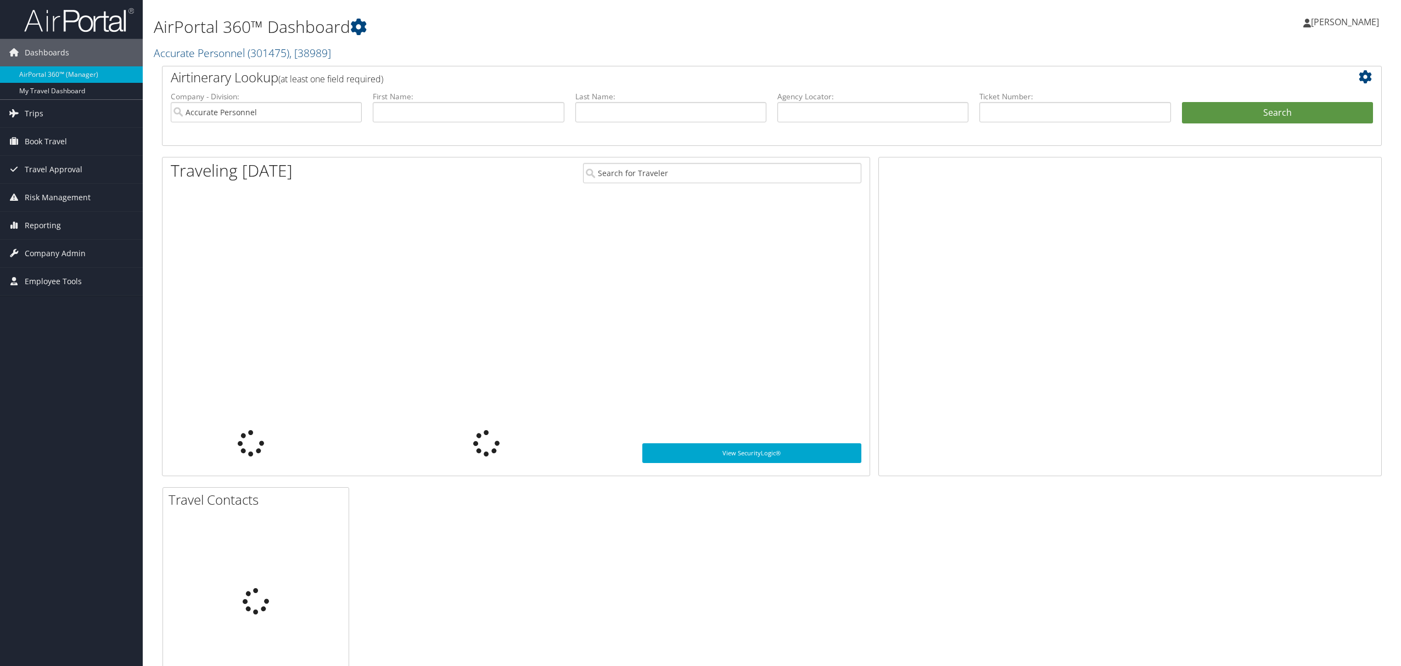 The image size is (1401, 666). I want to click on input: Search for Traveler, so click(722, 173).